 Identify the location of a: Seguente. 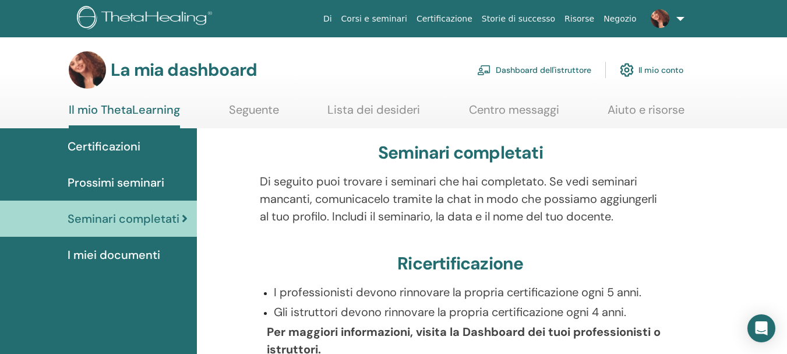
(254, 114).